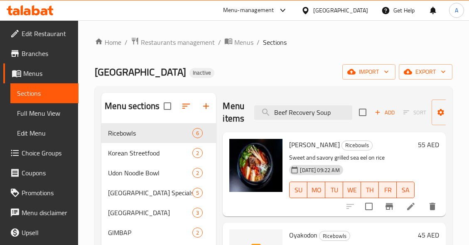 Image resolution: width=469 pixels, height=245 pixels. Describe the element at coordinates (352, 190) in the screenshot. I see `button: WE` at that location.